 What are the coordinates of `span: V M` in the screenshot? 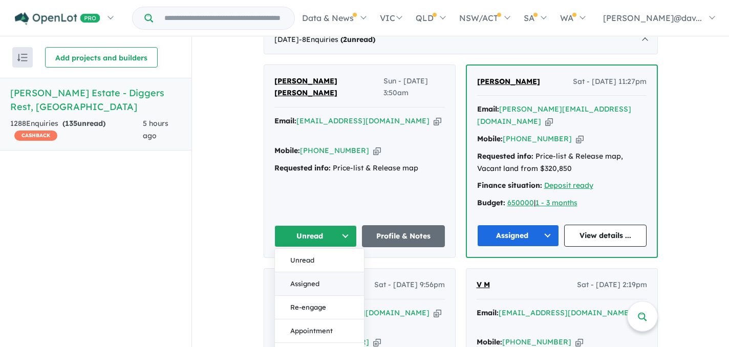 It's located at (483, 284).